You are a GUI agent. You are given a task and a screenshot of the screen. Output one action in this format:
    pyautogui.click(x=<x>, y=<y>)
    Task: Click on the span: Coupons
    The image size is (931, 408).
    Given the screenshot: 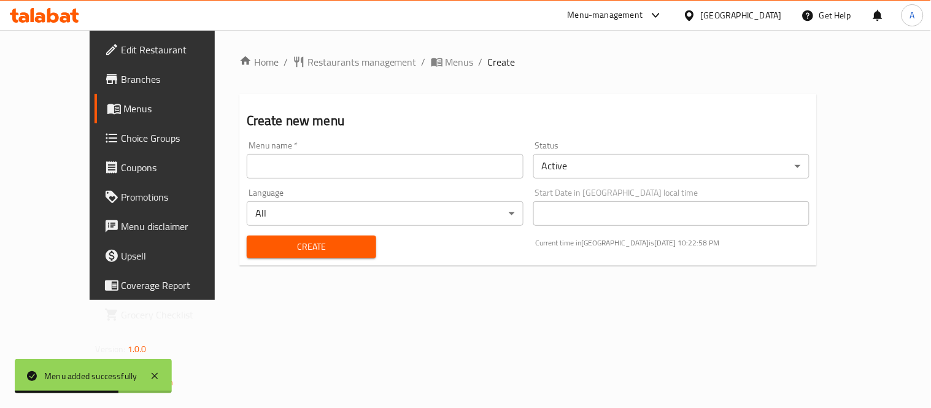 What is the action you would take?
    pyautogui.click(x=178, y=168)
    